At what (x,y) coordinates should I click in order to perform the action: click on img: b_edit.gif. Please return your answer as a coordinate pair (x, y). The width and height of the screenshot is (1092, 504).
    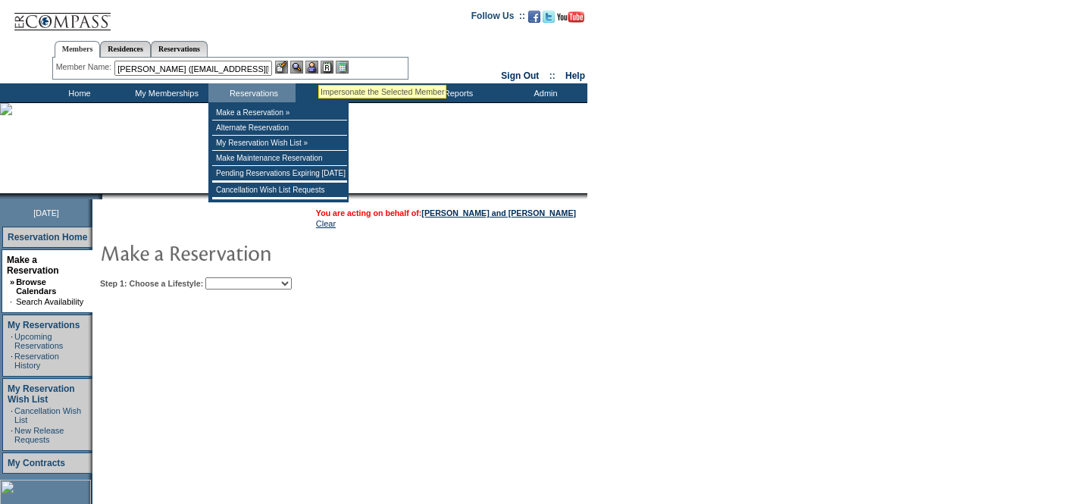
    Looking at the image, I should click on (281, 67).